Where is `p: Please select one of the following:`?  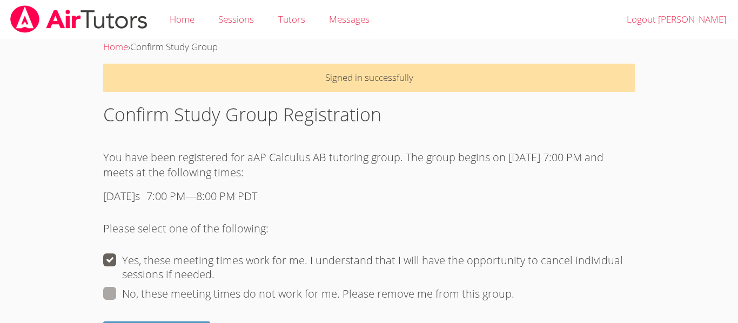 p: Please select one of the following: is located at coordinates (369, 229).